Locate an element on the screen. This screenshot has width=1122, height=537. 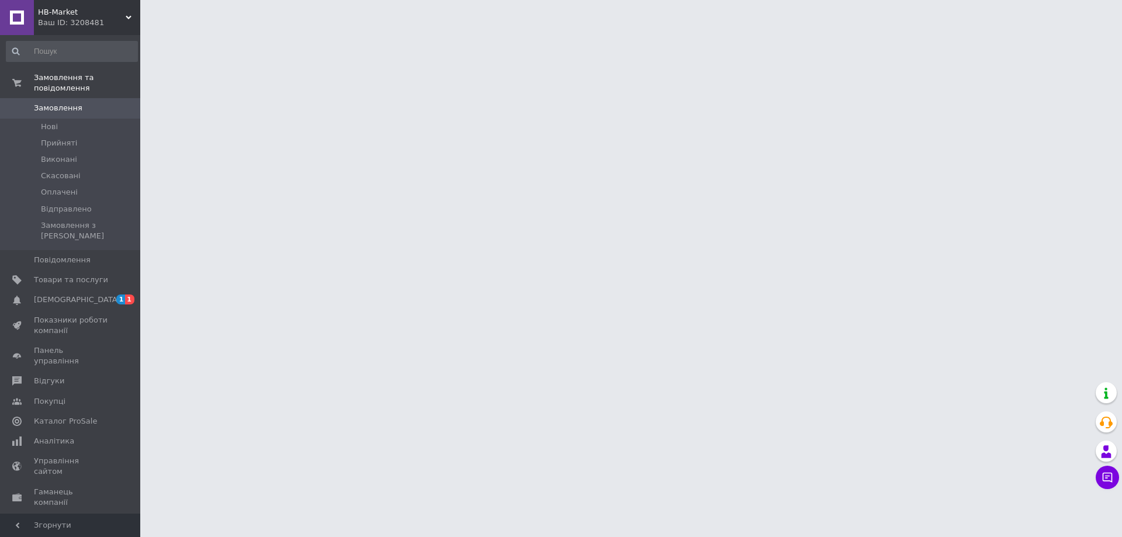
span: Скасовані is located at coordinates (61, 176).